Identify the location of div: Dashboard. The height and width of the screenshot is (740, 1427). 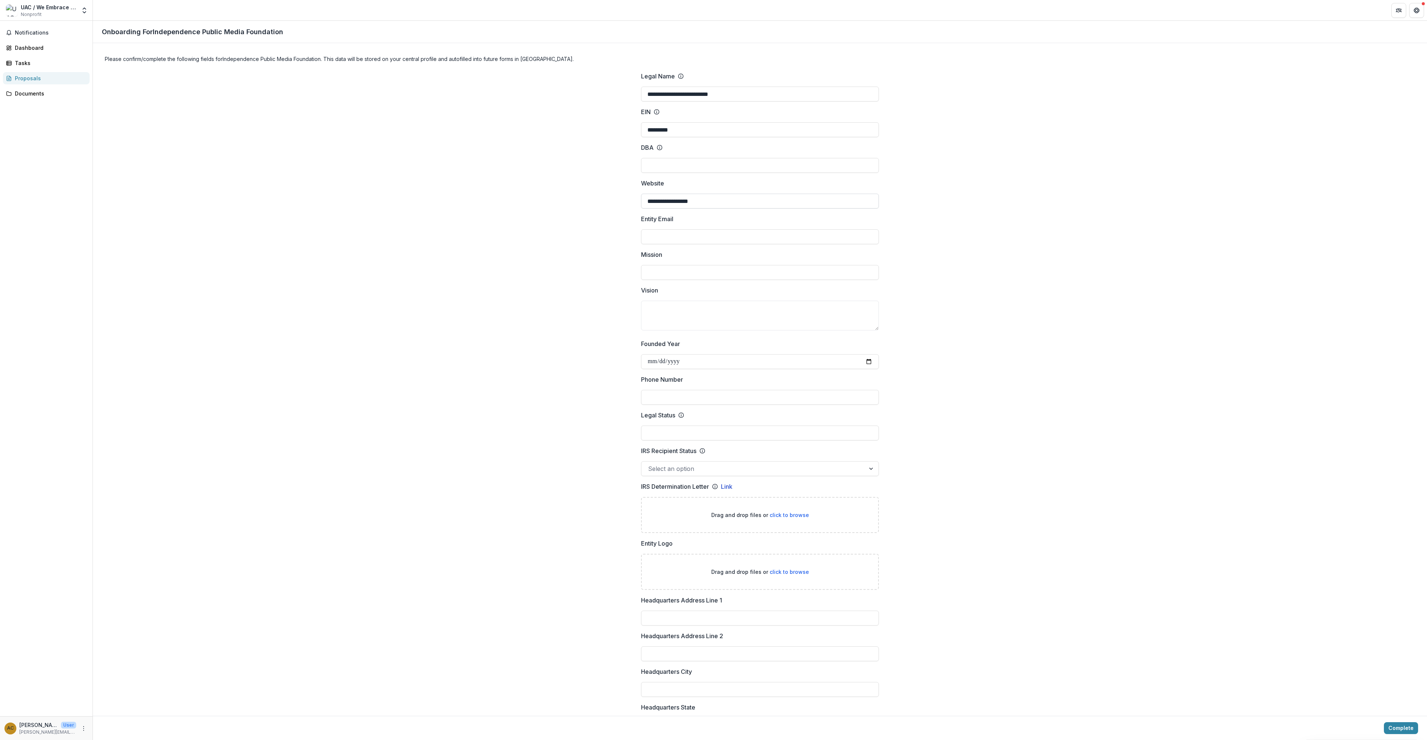
(49, 48).